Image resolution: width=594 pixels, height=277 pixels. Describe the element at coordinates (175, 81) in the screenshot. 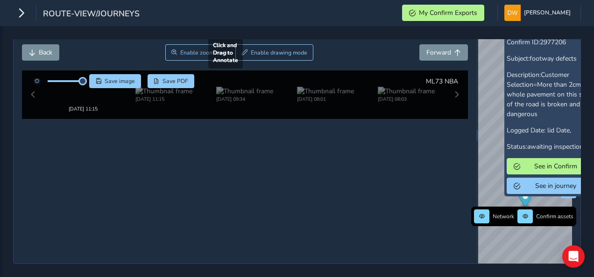

I see `span: Save PDF` at that location.